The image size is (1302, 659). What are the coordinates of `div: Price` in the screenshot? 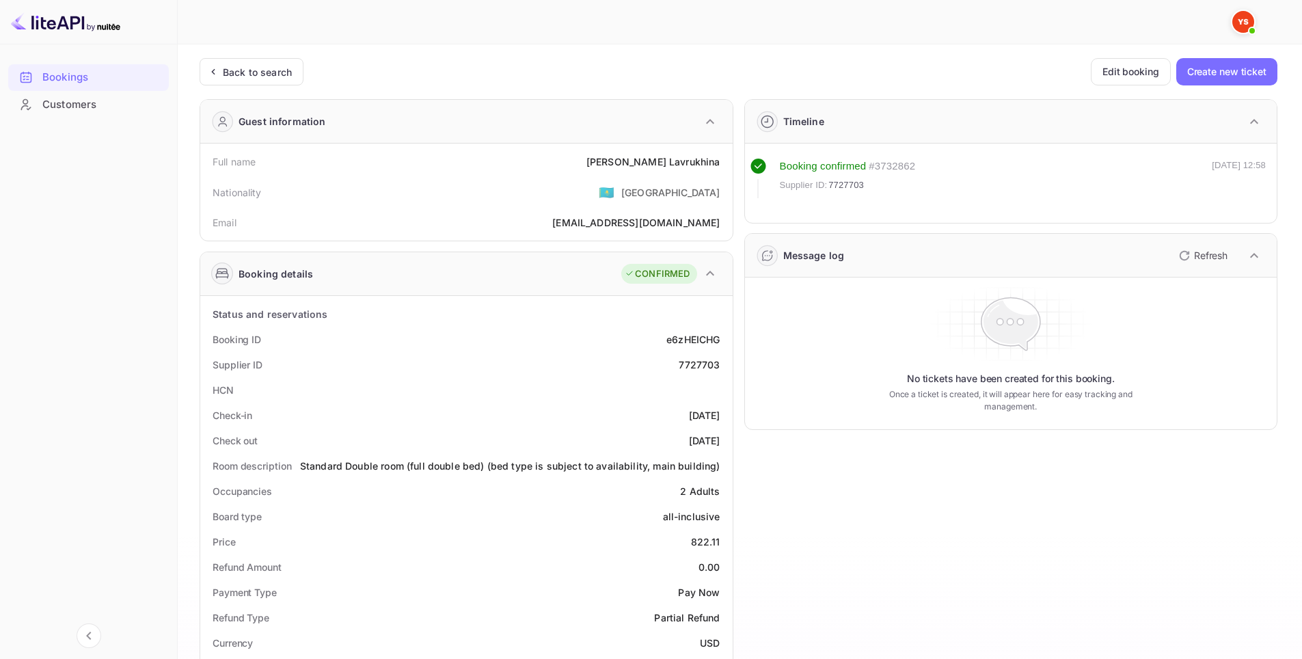 It's located at (224, 541).